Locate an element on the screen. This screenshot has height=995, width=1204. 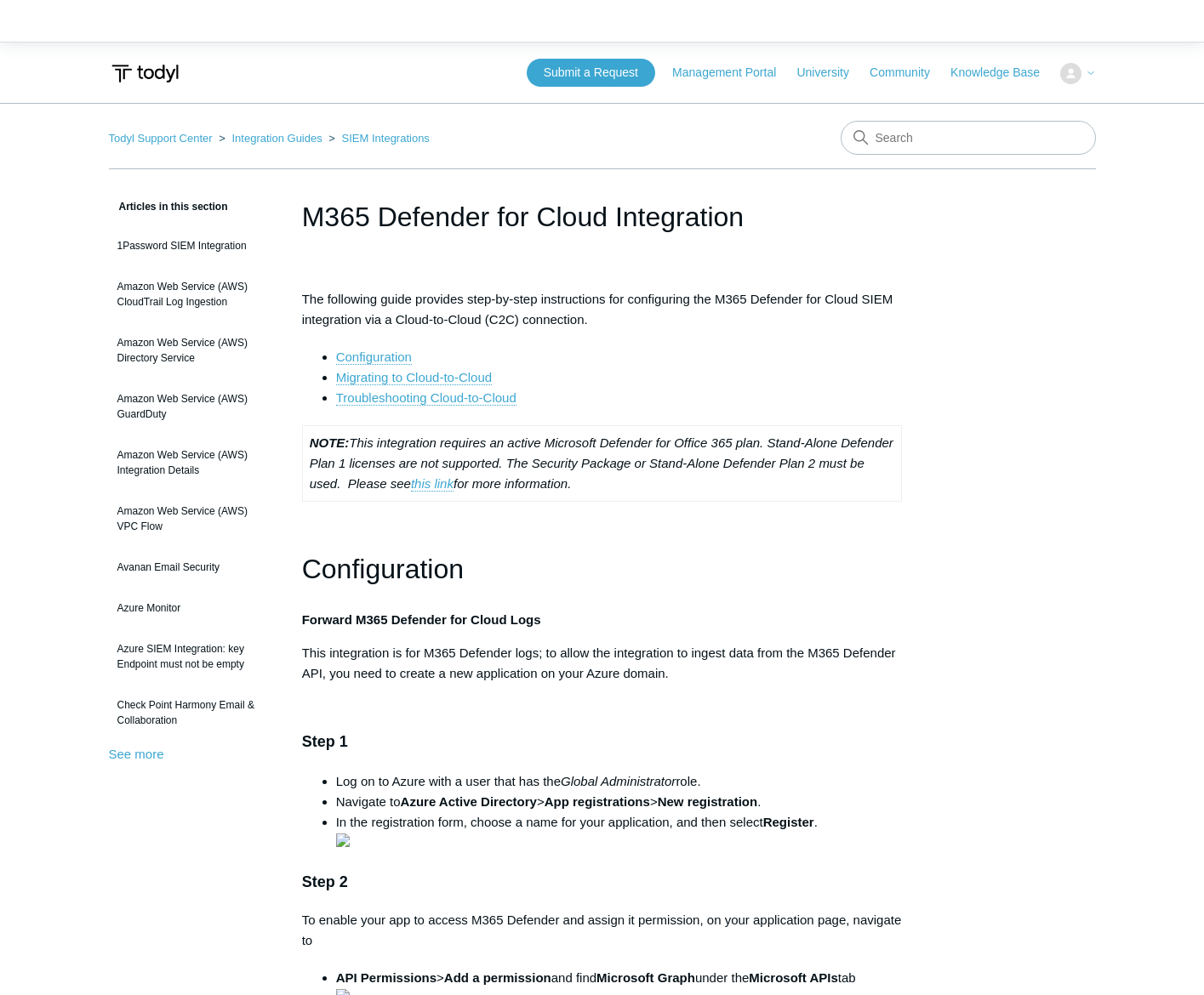
li: Log on to Azure with a user that has the role. is located at coordinates (619, 782).